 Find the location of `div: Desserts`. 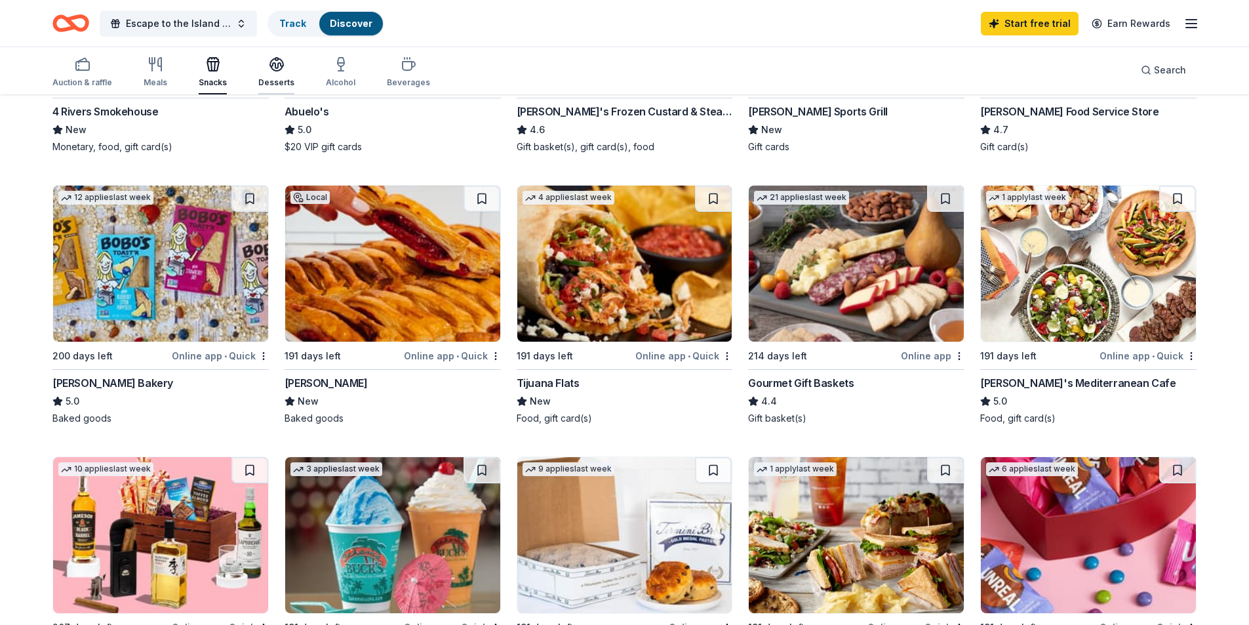

div: Desserts is located at coordinates (276, 83).